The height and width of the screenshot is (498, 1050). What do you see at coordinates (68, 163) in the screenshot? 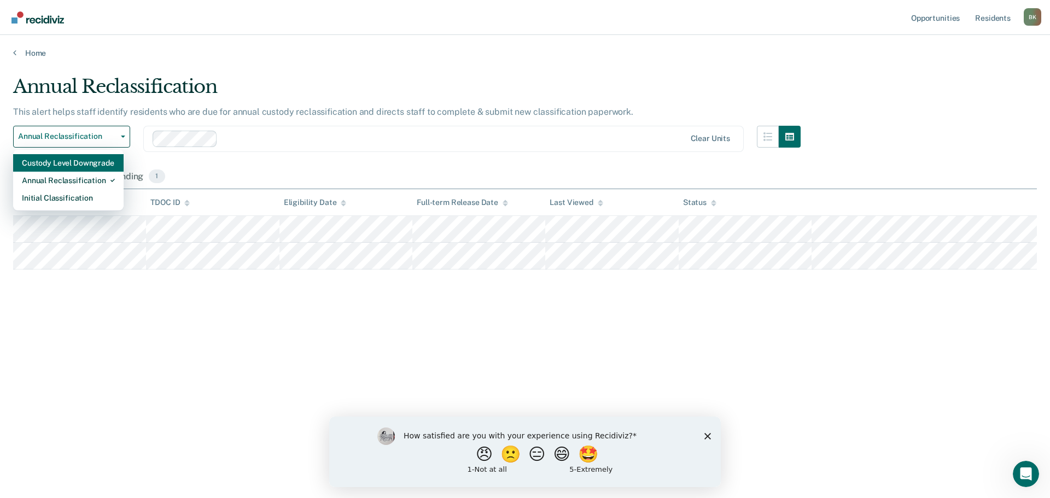
I see `div: Custody Level Downgrade` at bounding box center [68, 163].